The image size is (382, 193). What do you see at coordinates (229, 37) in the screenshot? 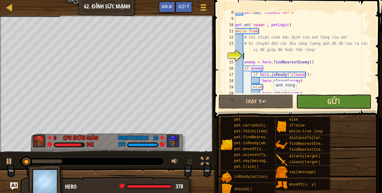
I see `div: 12` at bounding box center [229, 37].